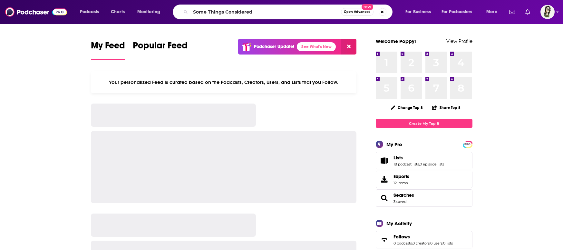  What do you see at coordinates (547, 12) in the screenshot?
I see `button: Show profile menu` at bounding box center [547, 12].